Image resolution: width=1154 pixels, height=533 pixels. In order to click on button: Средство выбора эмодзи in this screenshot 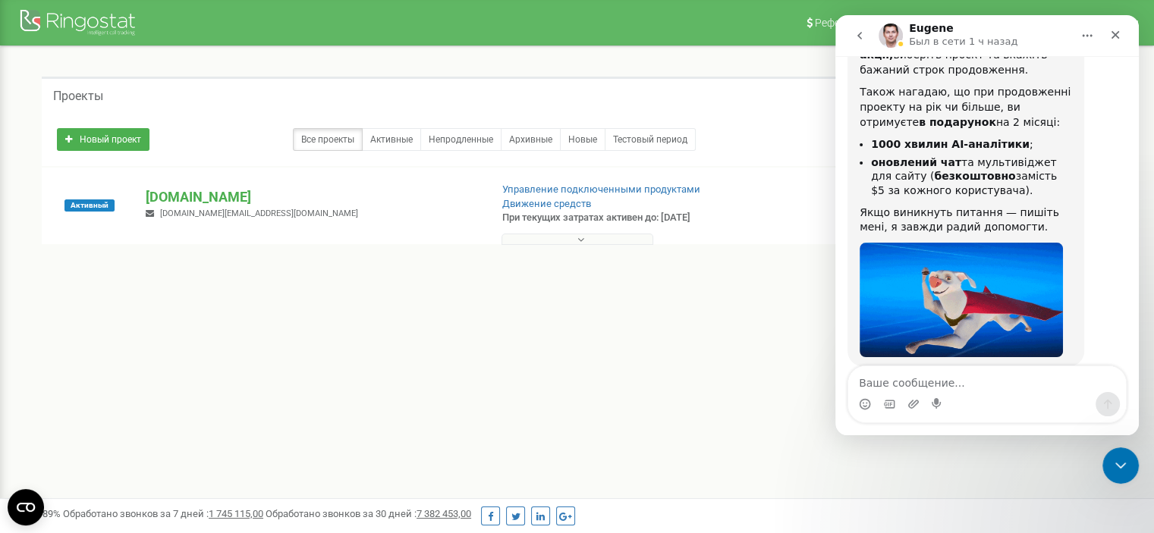, I will do `click(30, 389)`.